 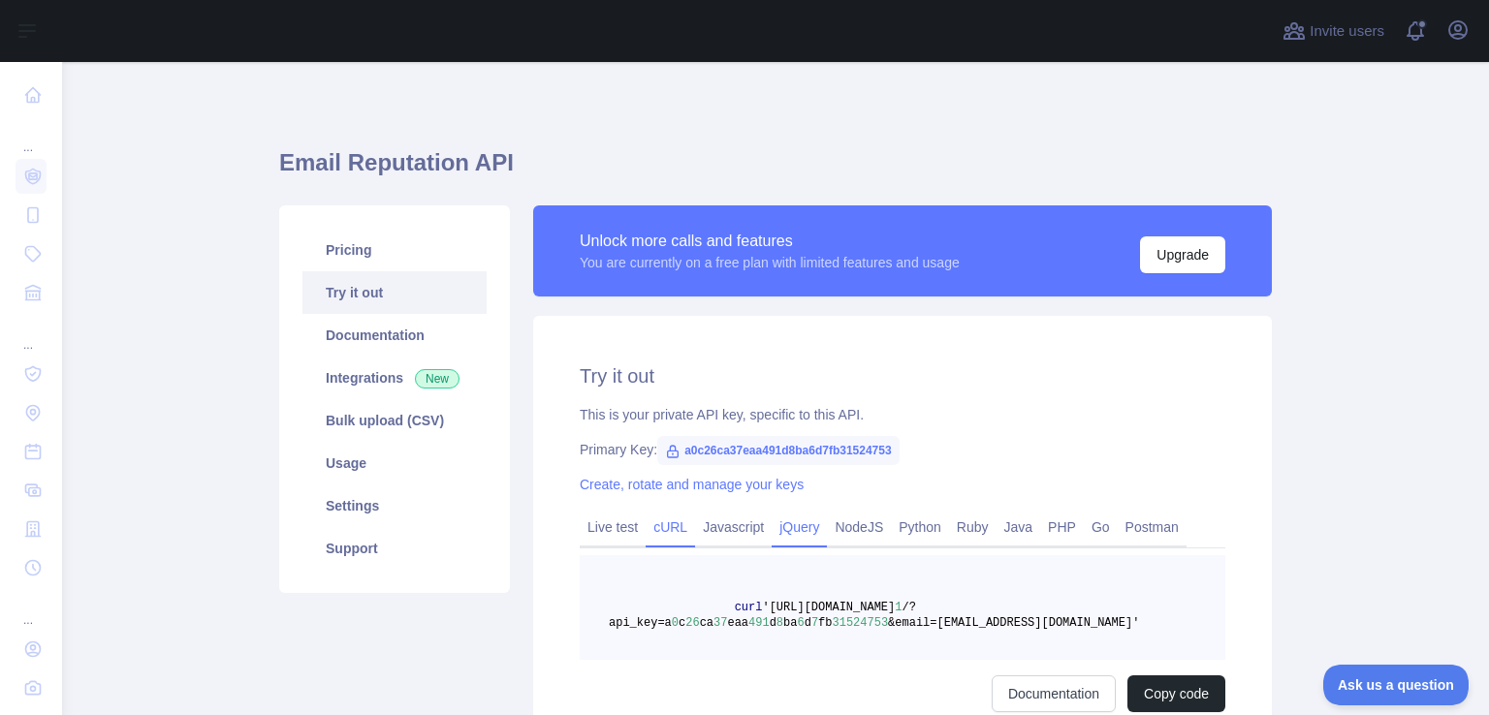 I want to click on span: 7, so click(x=814, y=623).